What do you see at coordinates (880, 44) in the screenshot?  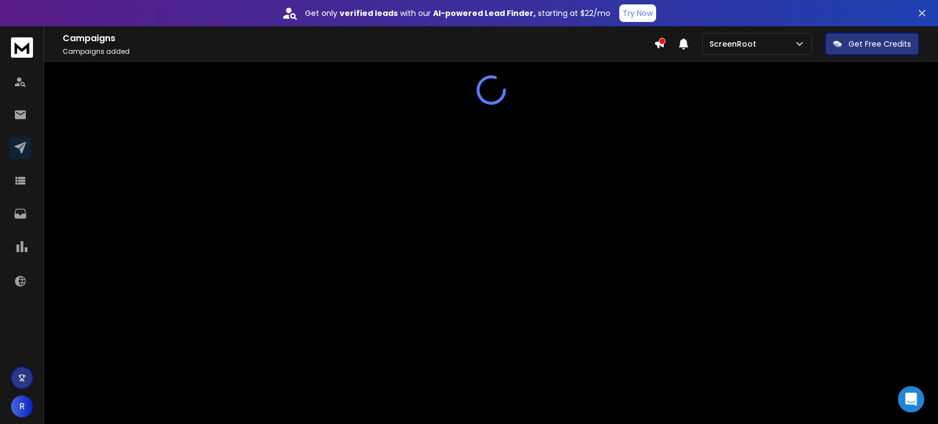 I see `p: Get Free Credits` at bounding box center [880, 44].